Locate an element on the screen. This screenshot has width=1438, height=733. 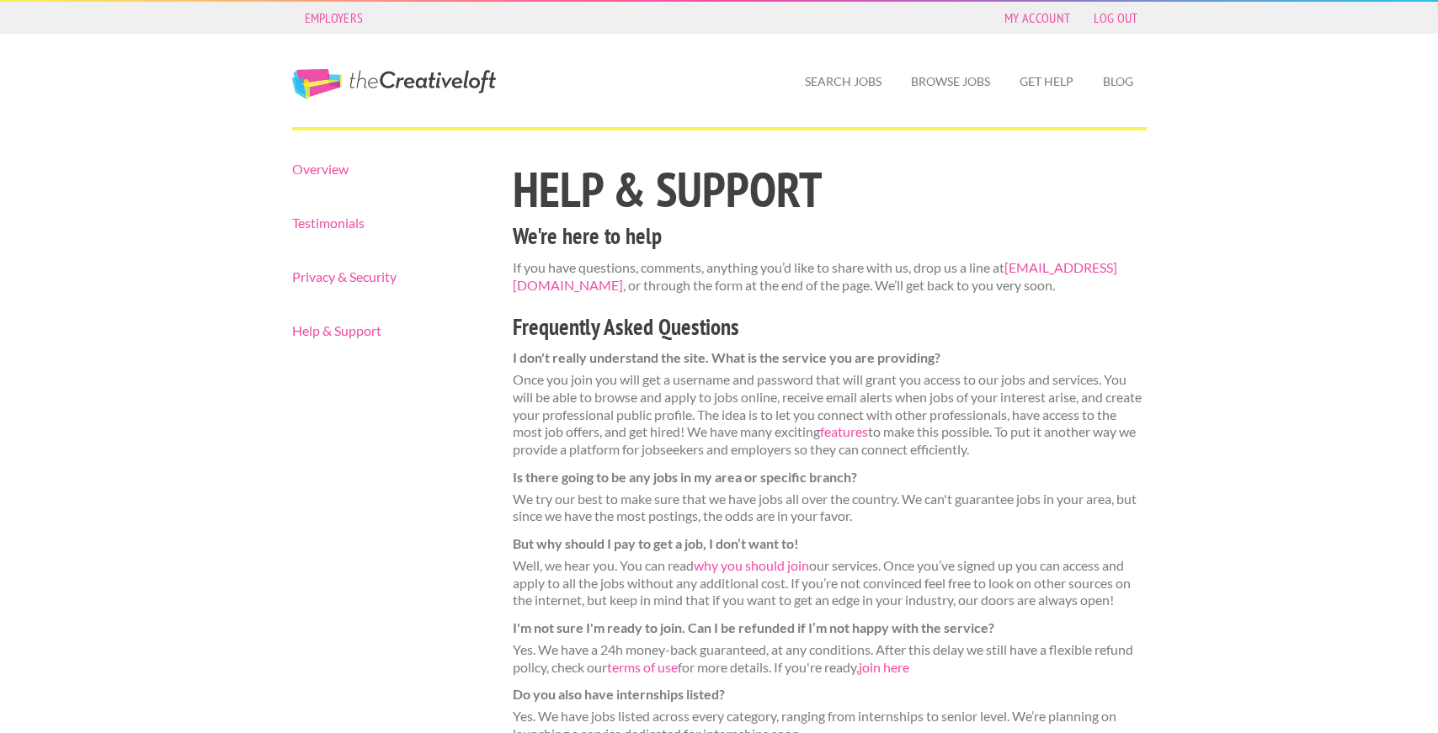
dt: Is there going to be any jobs in my area or specific branch? is located at coordinates (829, 477).